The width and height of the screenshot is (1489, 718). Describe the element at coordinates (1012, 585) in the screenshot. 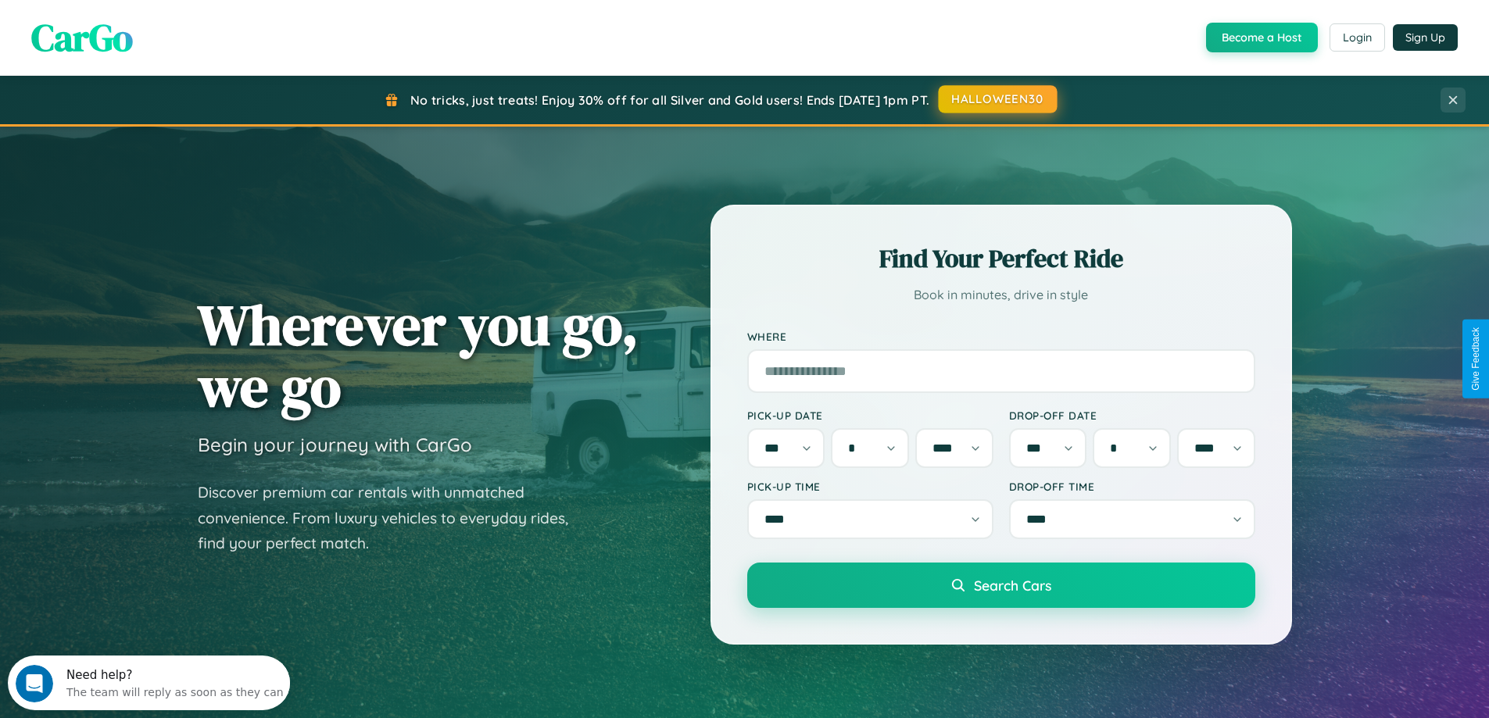

I see `span: Search Cars` at that location.